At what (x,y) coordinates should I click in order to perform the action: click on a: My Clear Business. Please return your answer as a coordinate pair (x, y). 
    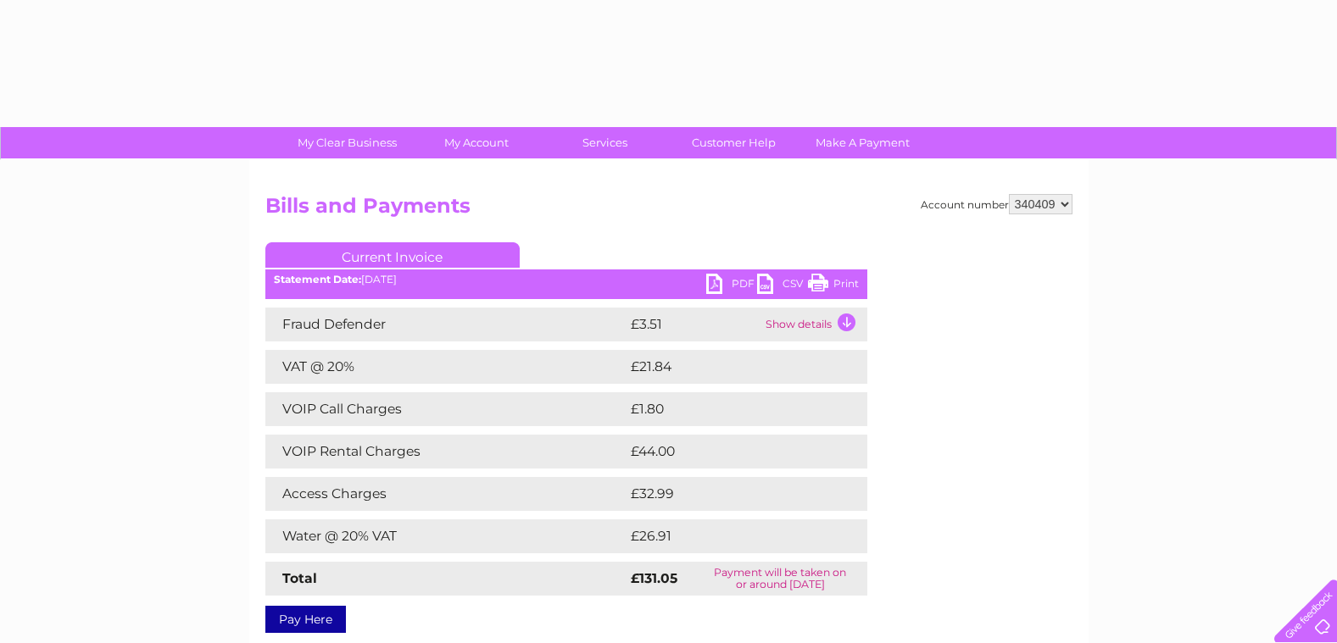
    Looking at the image, I should click on (347, 142).